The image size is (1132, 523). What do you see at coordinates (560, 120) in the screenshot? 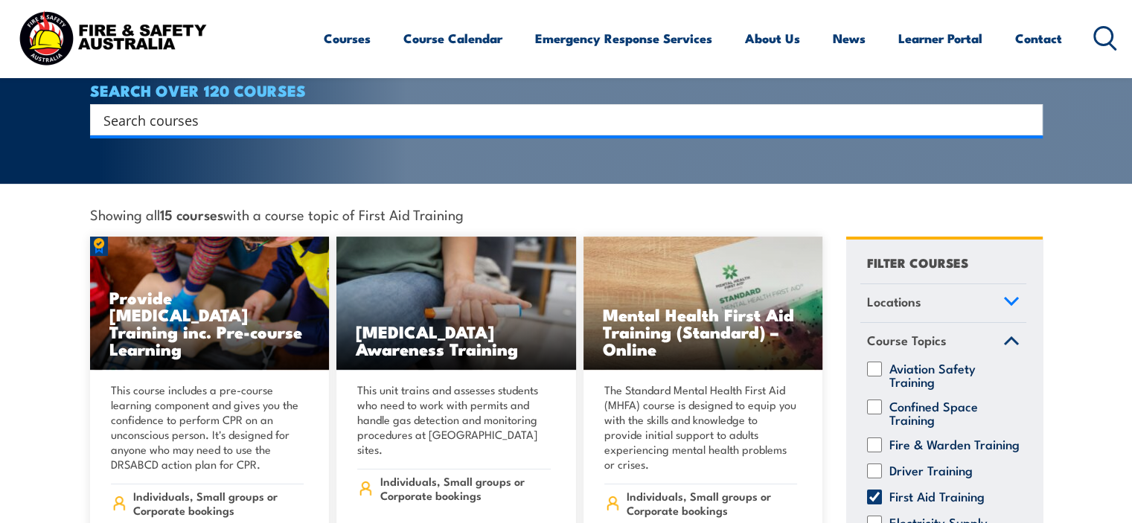
I see `form: Search form` at bounding box center [560, 120].